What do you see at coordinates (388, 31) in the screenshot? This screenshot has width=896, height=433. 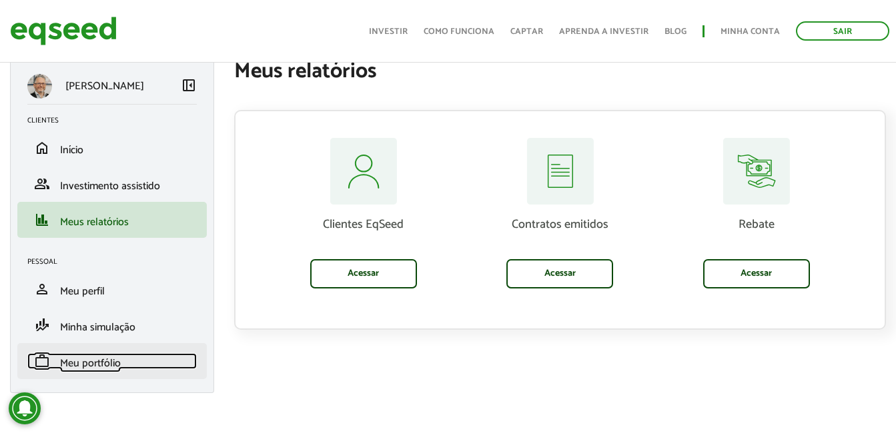 I see `a: Investir` at bounding box center [388, 31].